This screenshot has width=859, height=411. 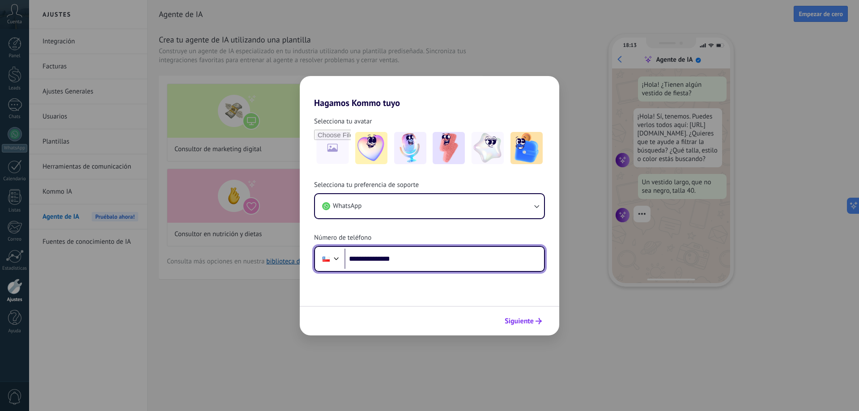 I want to click on span: Siguiente, so click(x=519, y=321).